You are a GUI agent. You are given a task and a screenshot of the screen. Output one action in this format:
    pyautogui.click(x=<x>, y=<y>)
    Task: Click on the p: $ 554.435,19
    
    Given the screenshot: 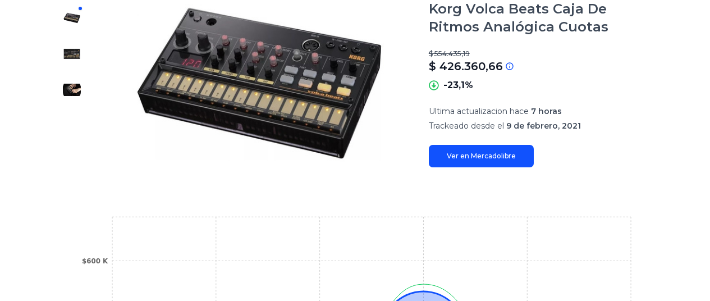 What is the action you would take?
    pyautogui.click(x=542, y=54)
    